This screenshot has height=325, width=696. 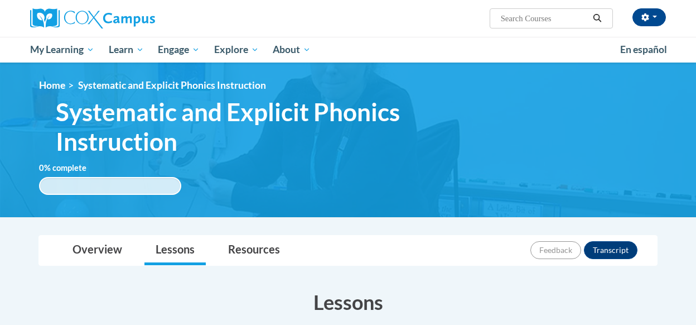 What do you see at coordinates (597, 18) in the screenshot?
I see `button: Search` at bounding box center [597, 18].